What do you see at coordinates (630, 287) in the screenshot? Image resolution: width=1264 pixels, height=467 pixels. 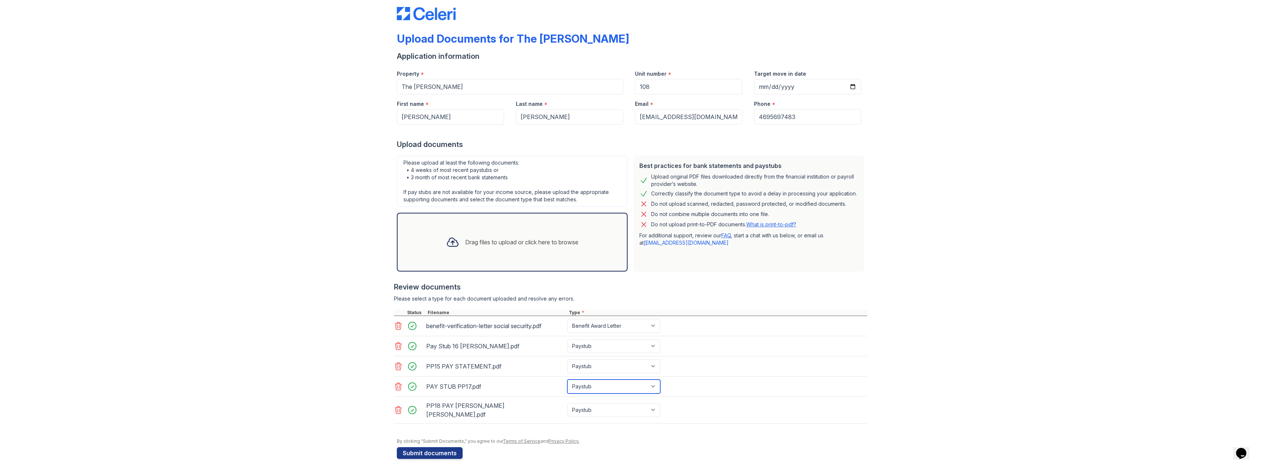 I see `div: Review documents` at bounding box center [630, 287].